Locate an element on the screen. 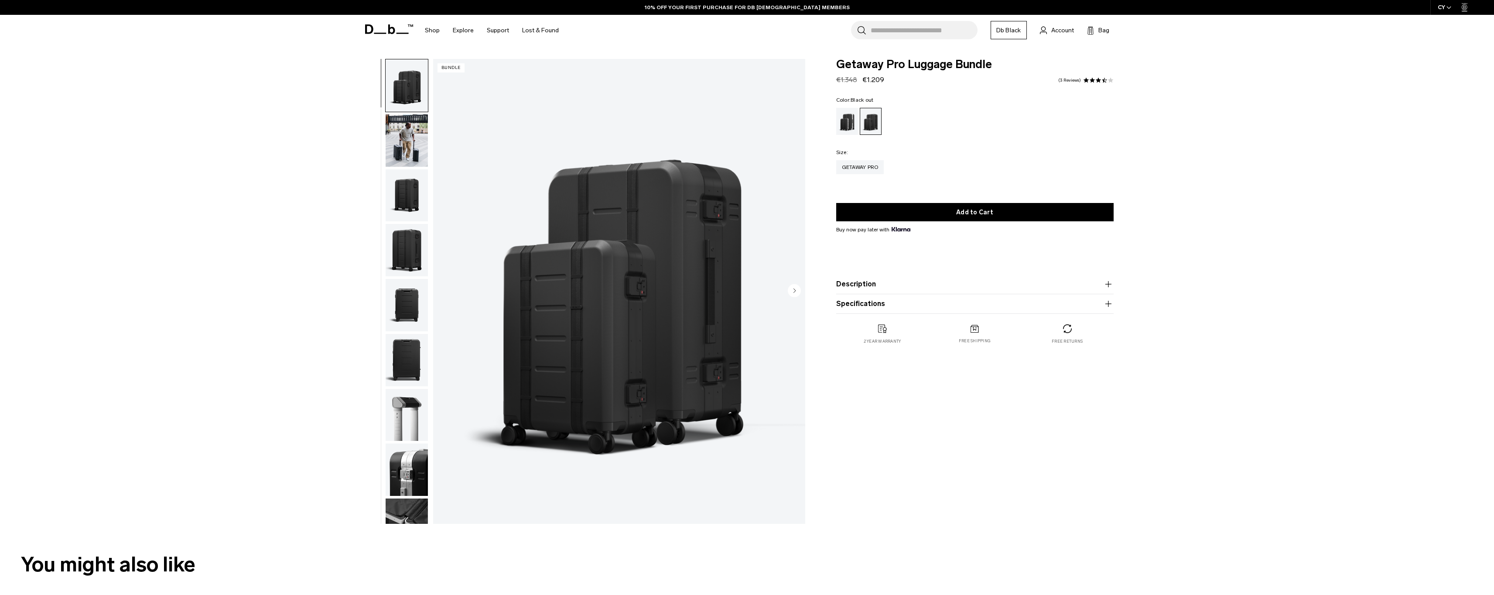 This screenshot has width=1494, height=595. a: Account is located at coordinates (1057, 30).